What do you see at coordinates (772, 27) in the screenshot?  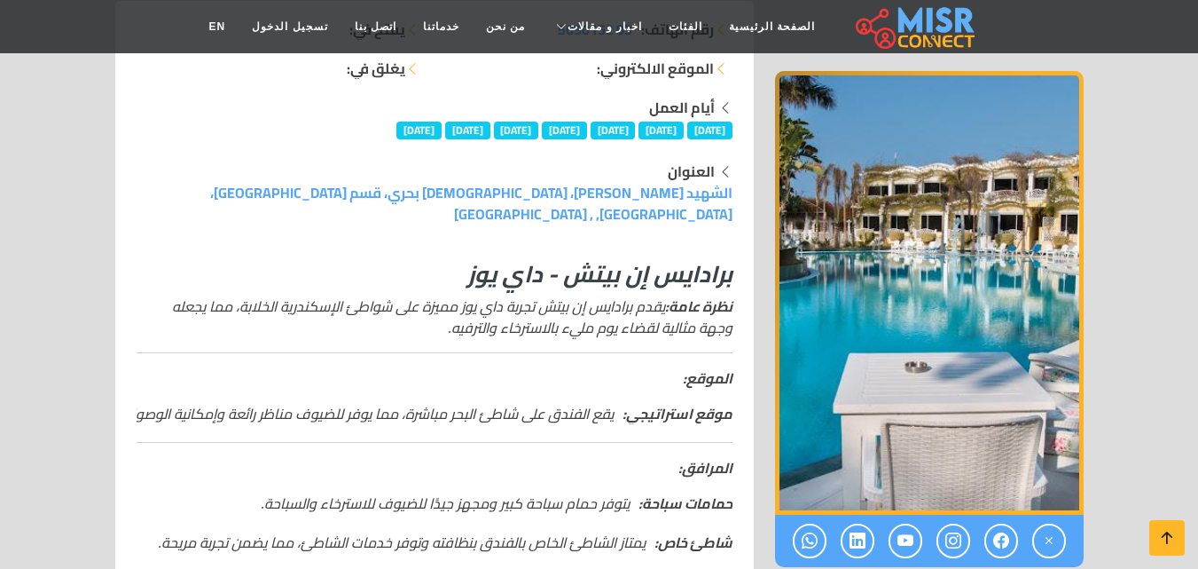 I see `a: الصفحة الرئيسية` at bounding box center [772, 27].